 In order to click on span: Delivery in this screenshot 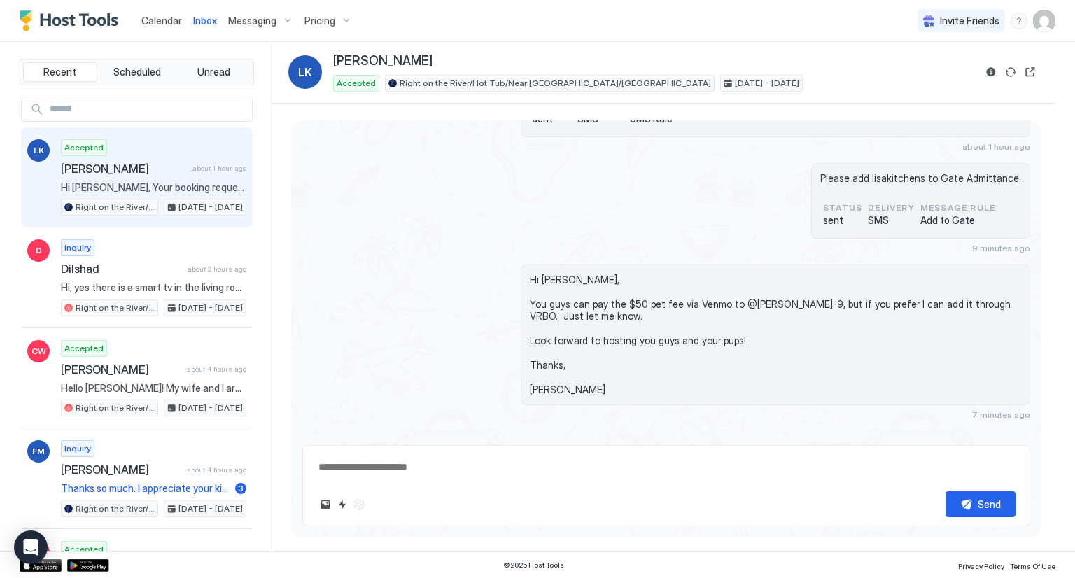, I will do `click(891, 208)`.